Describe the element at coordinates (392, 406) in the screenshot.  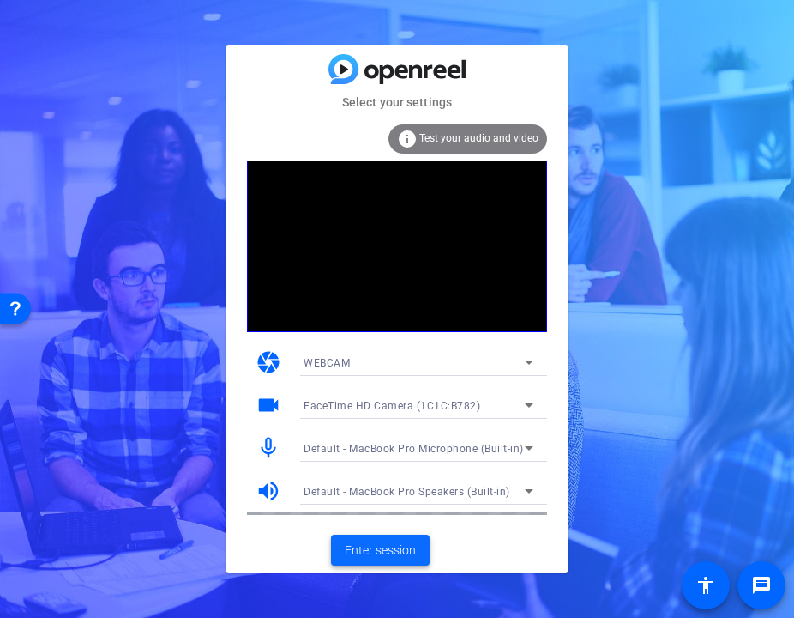
I see `span: FaceTime HD Camera (1C1C:B782)` at that location.